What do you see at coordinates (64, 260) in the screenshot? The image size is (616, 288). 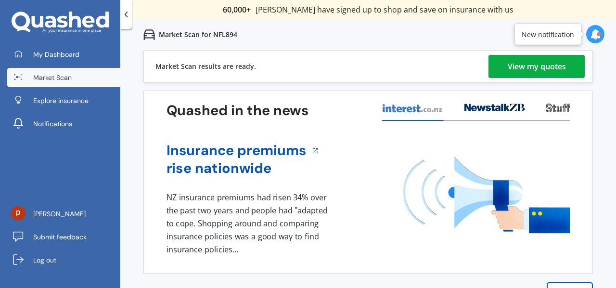 I see `a: Log out` at bounding box center [64, 260].